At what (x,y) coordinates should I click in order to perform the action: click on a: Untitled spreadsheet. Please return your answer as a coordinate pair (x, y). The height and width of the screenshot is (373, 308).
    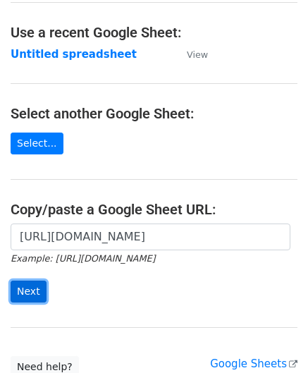
    Looking at the image, I should click on (73, 54).